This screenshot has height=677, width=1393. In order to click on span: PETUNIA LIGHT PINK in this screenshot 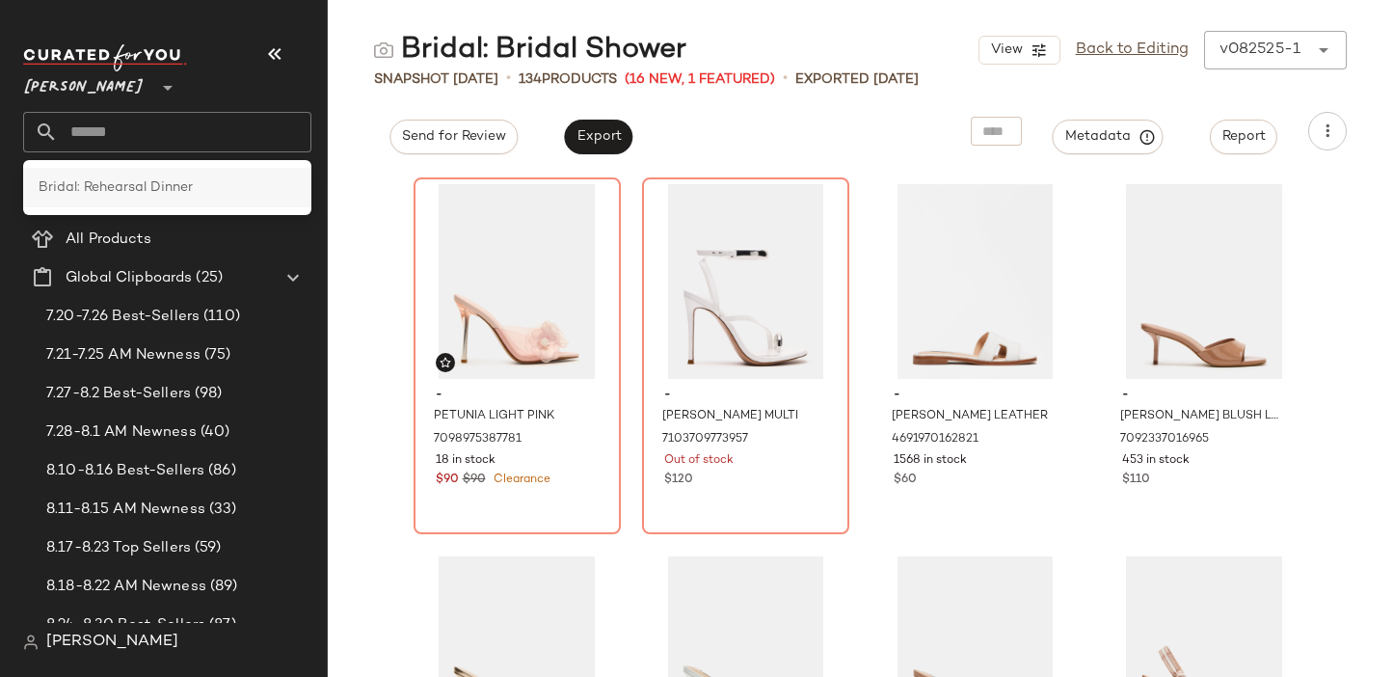, I will do `click(494, 417)`.